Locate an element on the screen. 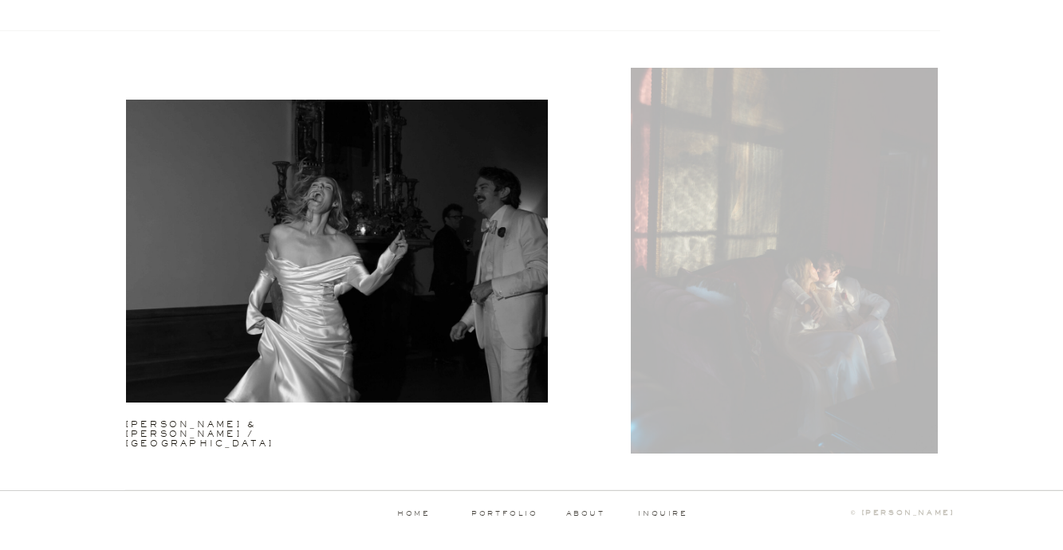 This screenshot has width=1063, height=550. a: portfolio is located at coordinates (505, 513).